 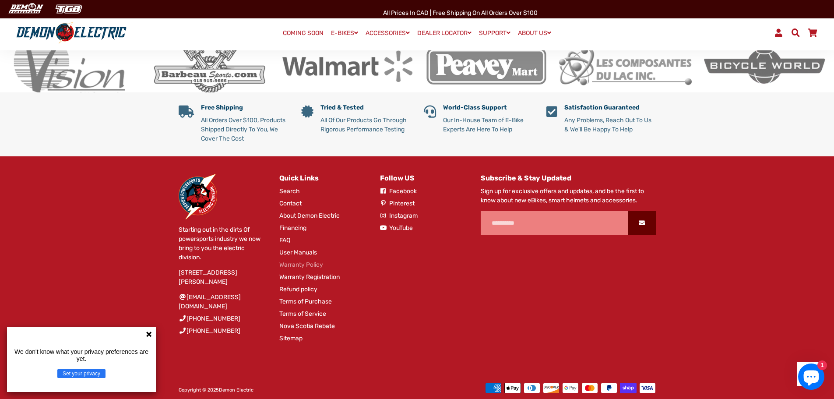 What do you see at coordinates (303, 33) in the screenshot?
I see `a: COMING SOON` at bounding box center [303, 33].